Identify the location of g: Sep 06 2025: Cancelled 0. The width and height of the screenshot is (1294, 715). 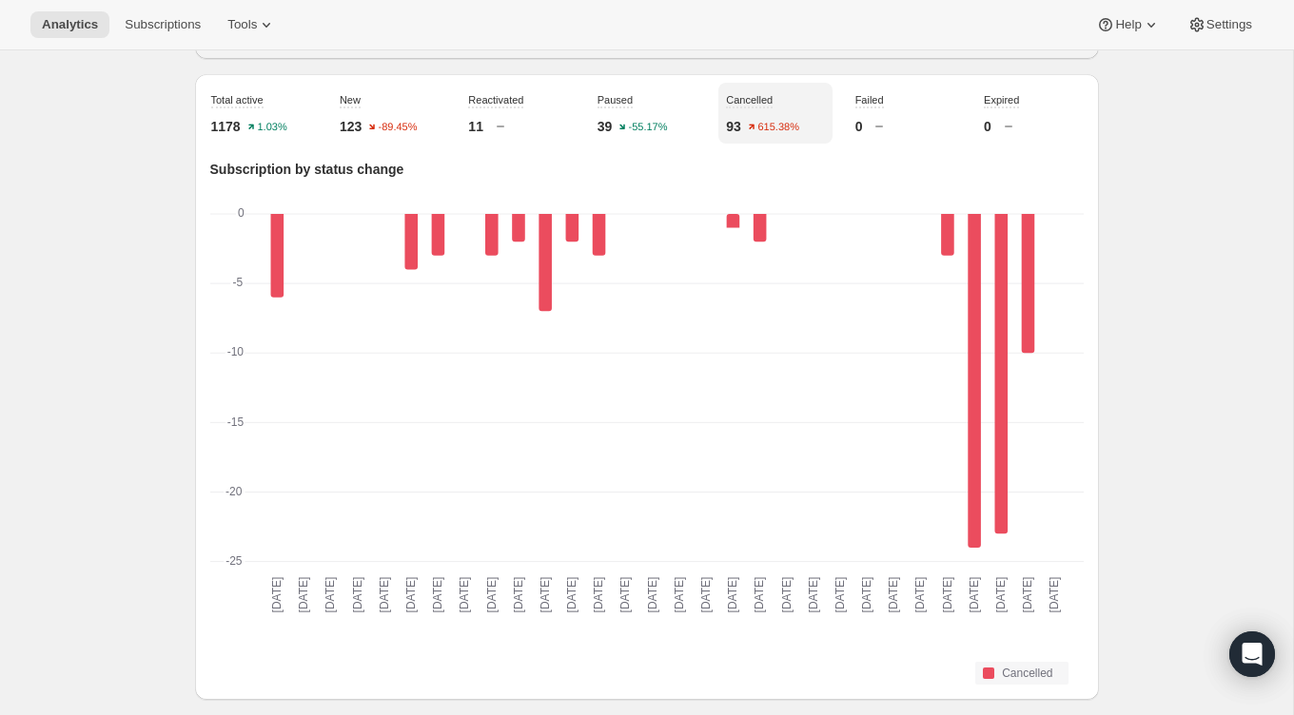
(330, 388).